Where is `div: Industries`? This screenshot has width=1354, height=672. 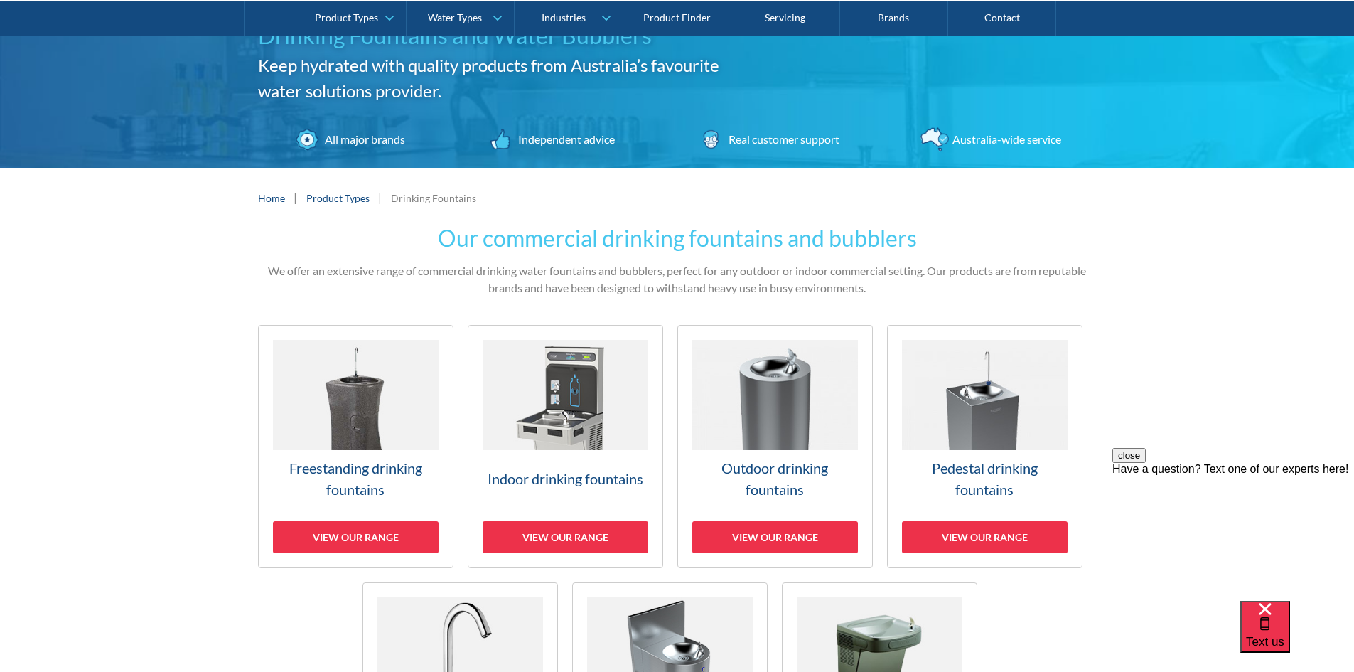 div: Industries is located at coordinates (564, 17).